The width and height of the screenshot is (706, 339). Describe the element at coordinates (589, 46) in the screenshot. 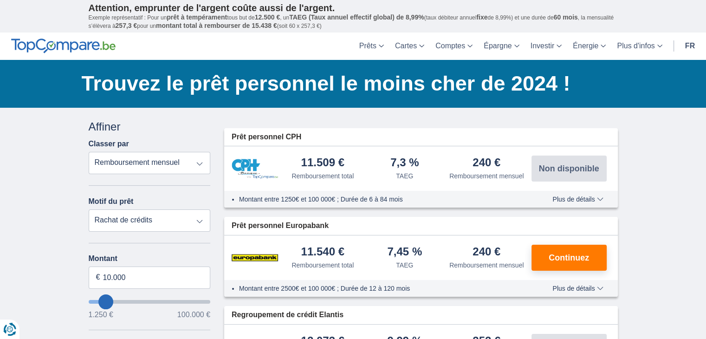

I see `a: Énergie` at that location.